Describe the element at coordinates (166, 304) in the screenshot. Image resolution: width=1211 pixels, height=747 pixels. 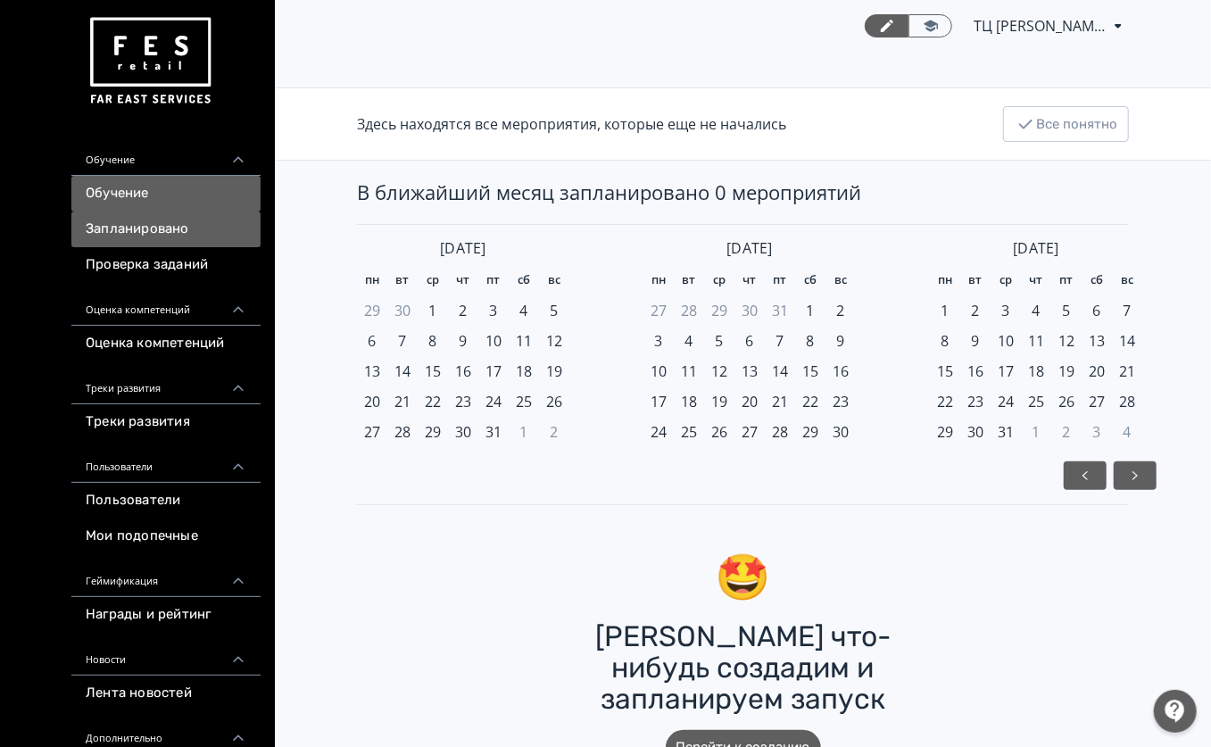
I see `div: Оценка компетенций` at that location.